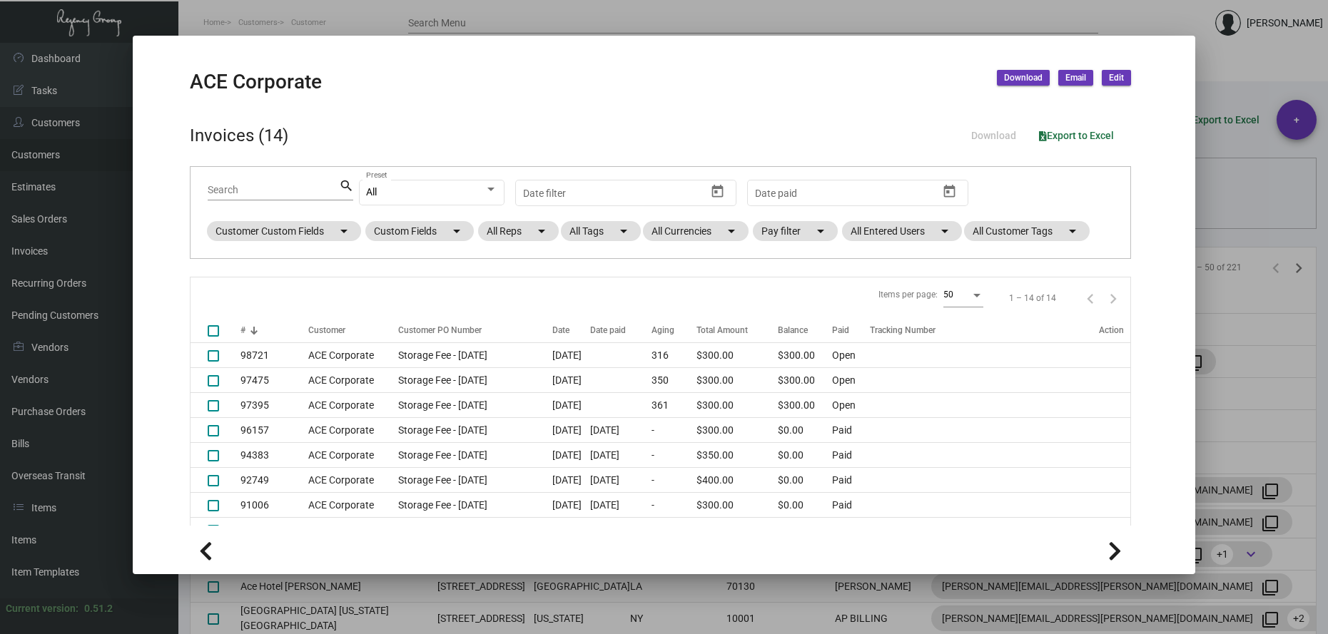 The width and height of the screenshot is (1328, 634). Describe the element at coordinates (1090, 298) in the screenshot. I see `button: Previous page` at that location.